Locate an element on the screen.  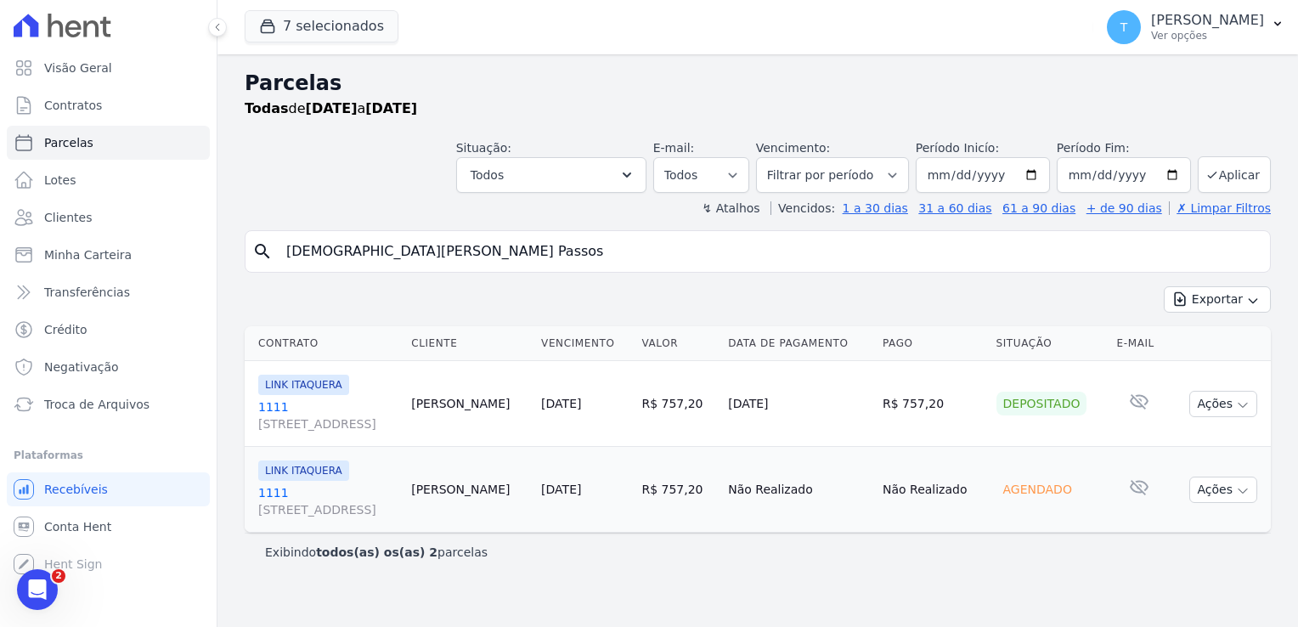
a: 1 a 30 dias is located at coordinates (875, 208).